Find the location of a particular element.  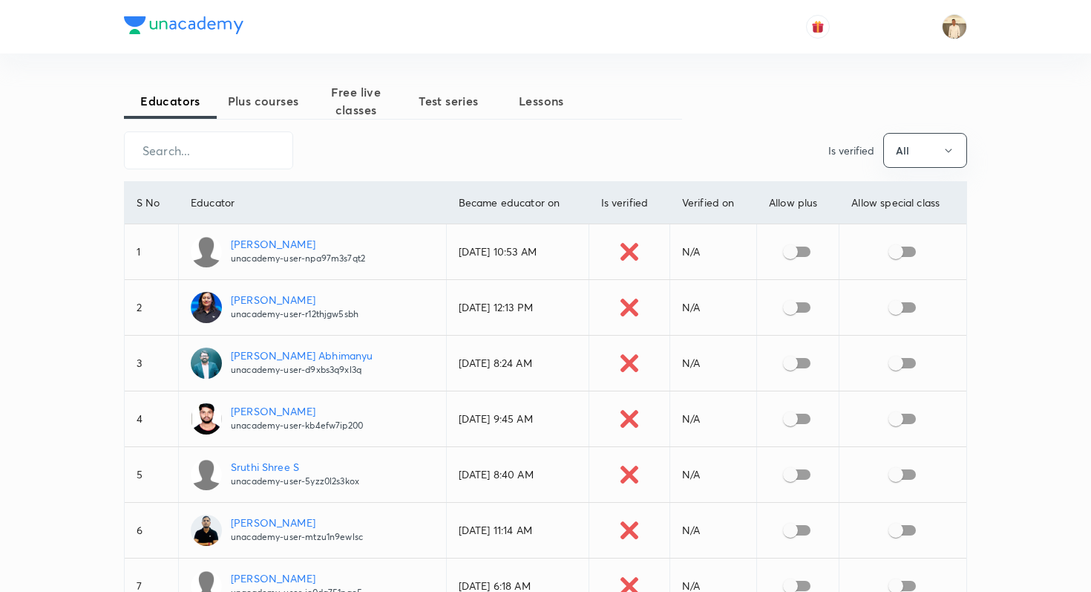

img: avatar is located at coordinates (818, 27).